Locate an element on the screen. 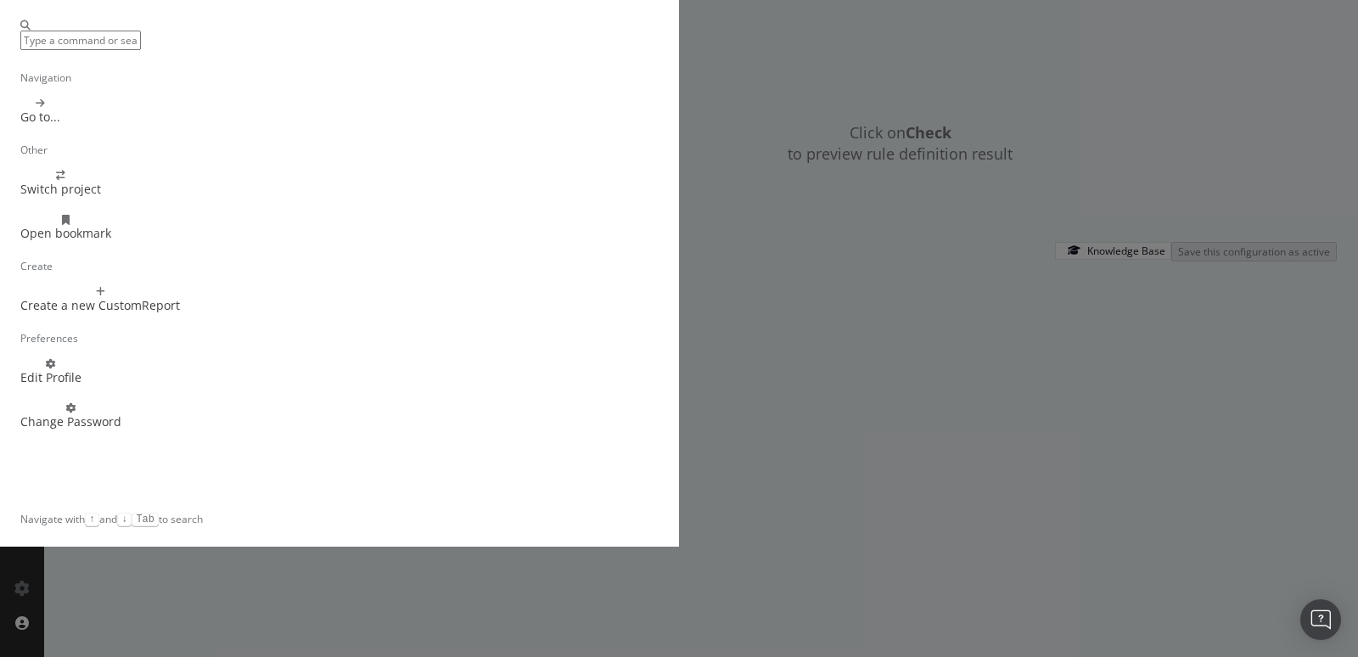  div: to search is located at coordinates (167, 519).